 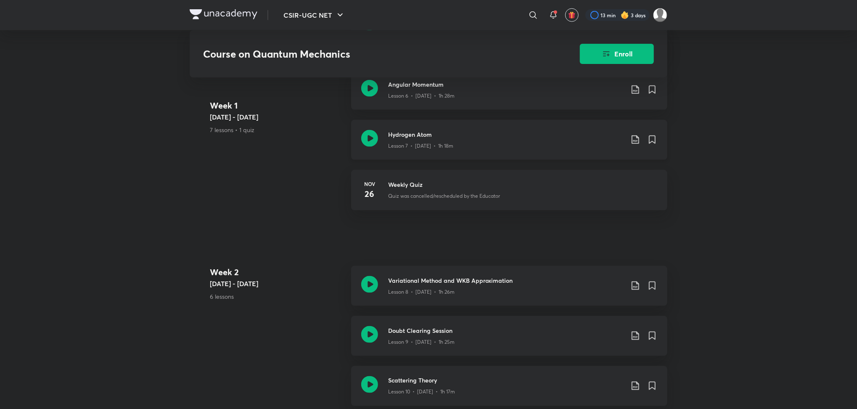 What do you see at coordinates (370, 194) in the screenshot?
I see `h4: 26` at bounding box center [370, 194].